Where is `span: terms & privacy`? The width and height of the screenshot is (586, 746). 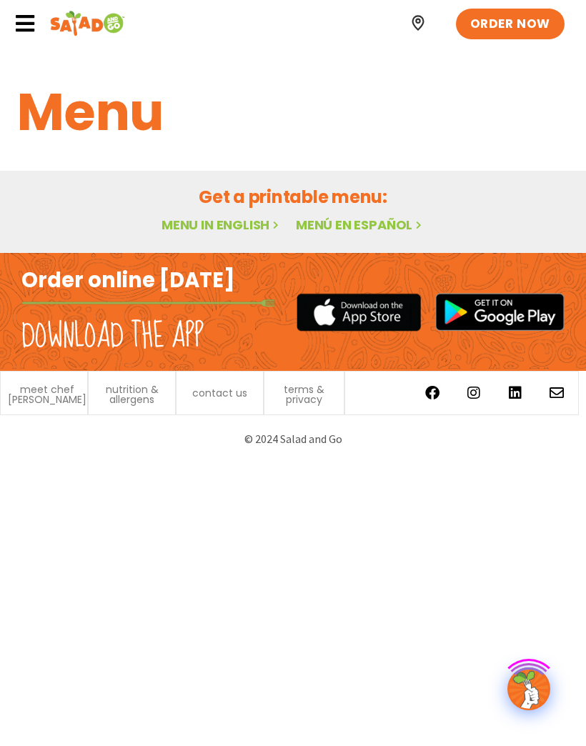
span: terms & privacy is located at coordinates (304, 395).